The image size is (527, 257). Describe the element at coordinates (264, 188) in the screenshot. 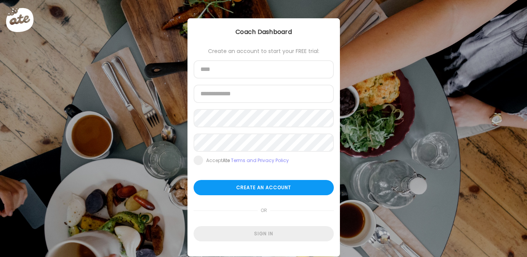

I see `div: Create an account` at that location.